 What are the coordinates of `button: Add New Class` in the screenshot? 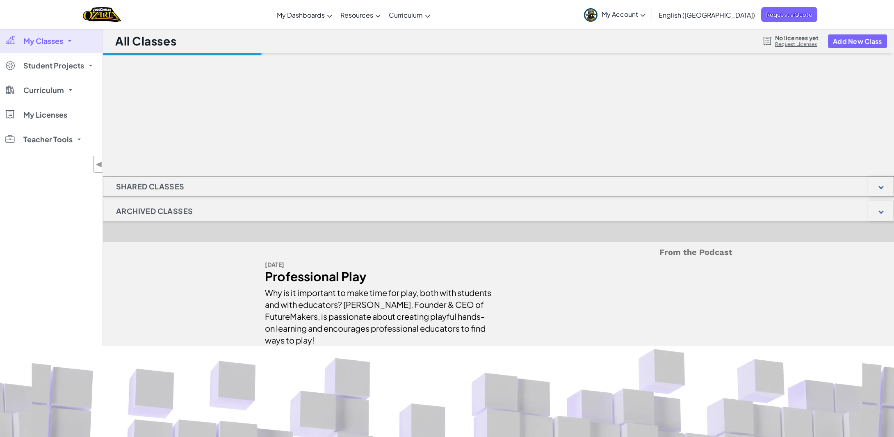 It's located at (857, 41).